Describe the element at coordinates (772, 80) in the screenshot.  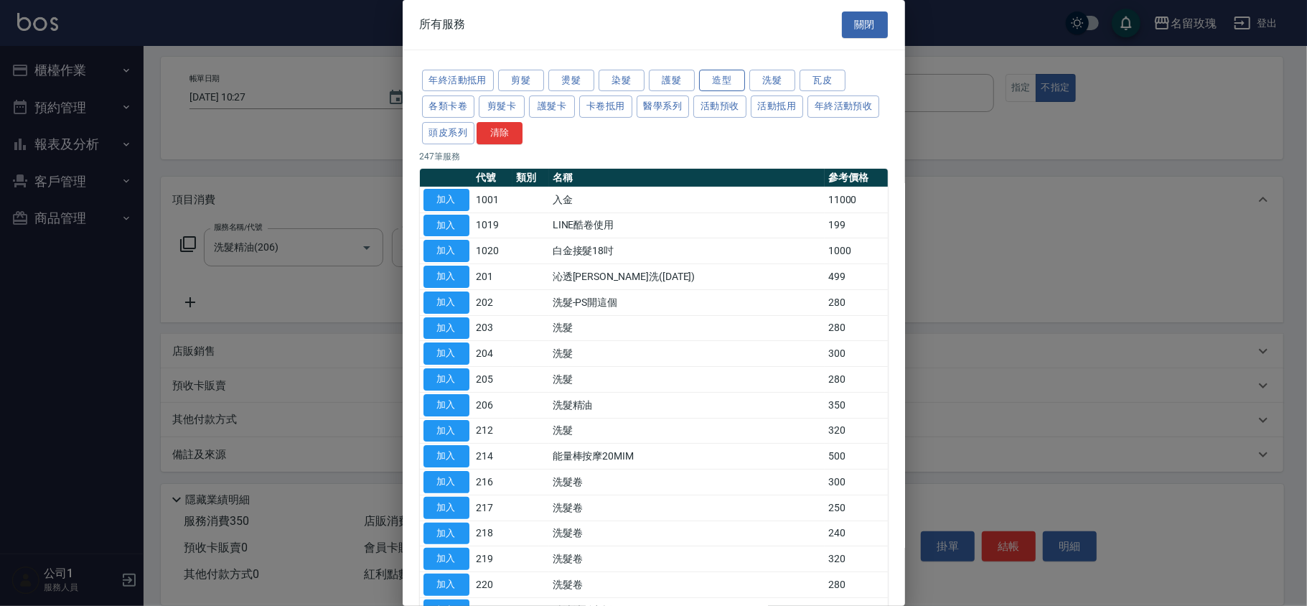
I see `button: 洗髮` at that location.